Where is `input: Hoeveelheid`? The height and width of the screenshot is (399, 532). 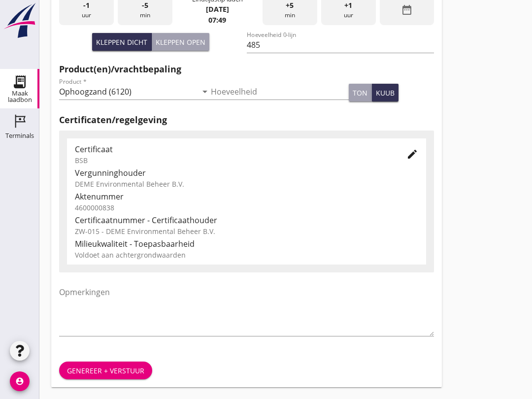 input: Hoeveelheid is located at coordinates (280, 92).